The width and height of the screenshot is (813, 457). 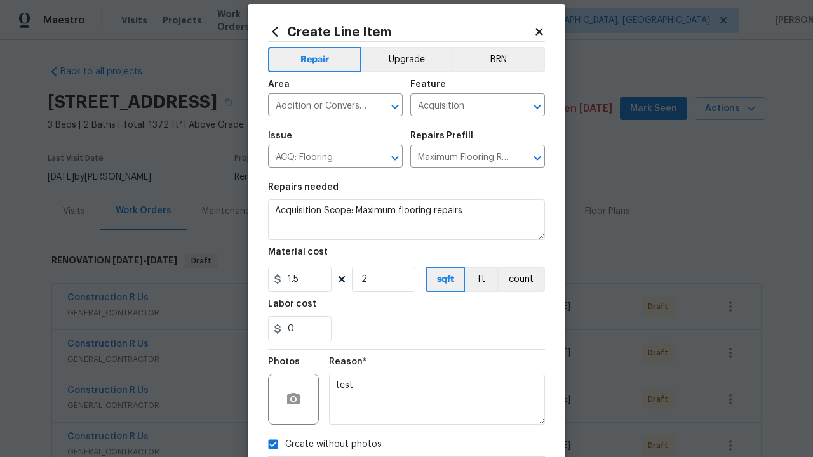 I want to click on h5: Labor cost, so click(x=292, y=304).